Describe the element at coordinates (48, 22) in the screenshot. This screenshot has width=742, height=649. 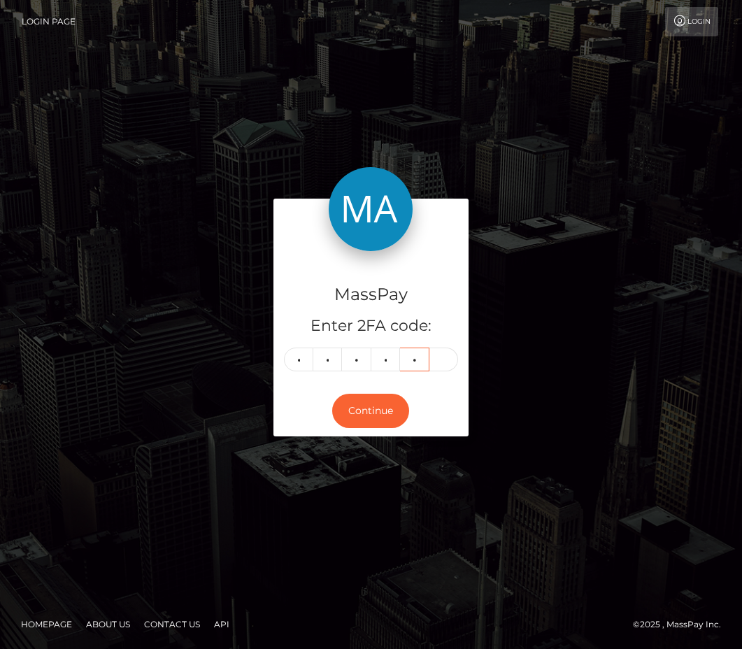
I see `a: Login Page` at that location.